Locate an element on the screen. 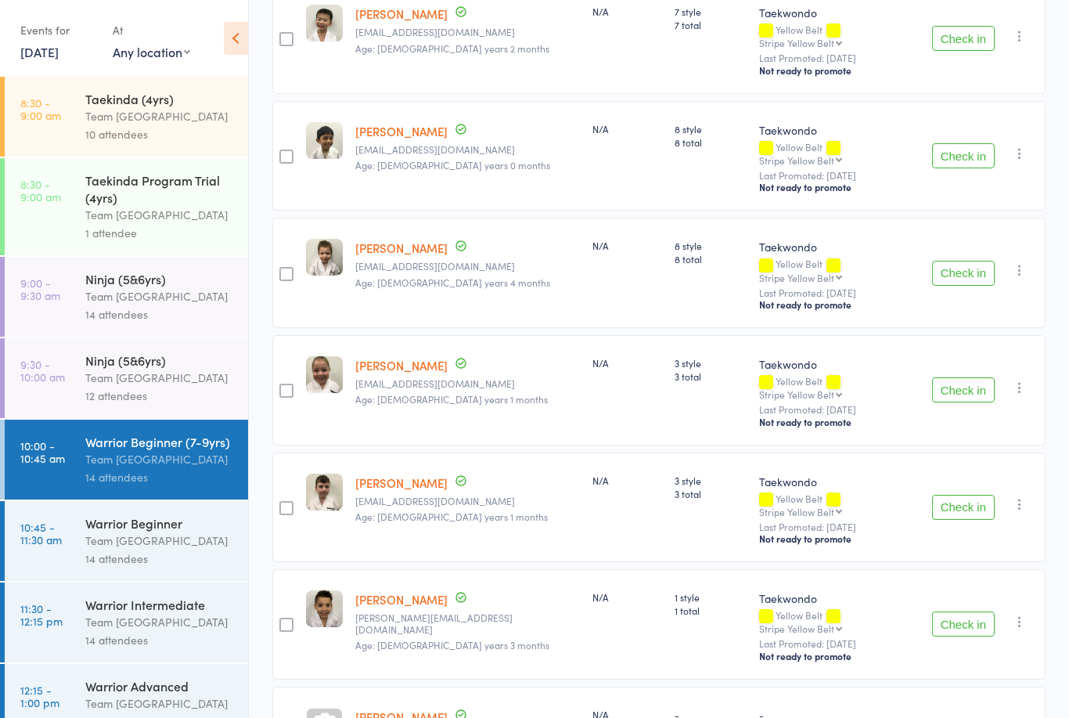  img: image1708741497.png is located at coordinates (324, 23).